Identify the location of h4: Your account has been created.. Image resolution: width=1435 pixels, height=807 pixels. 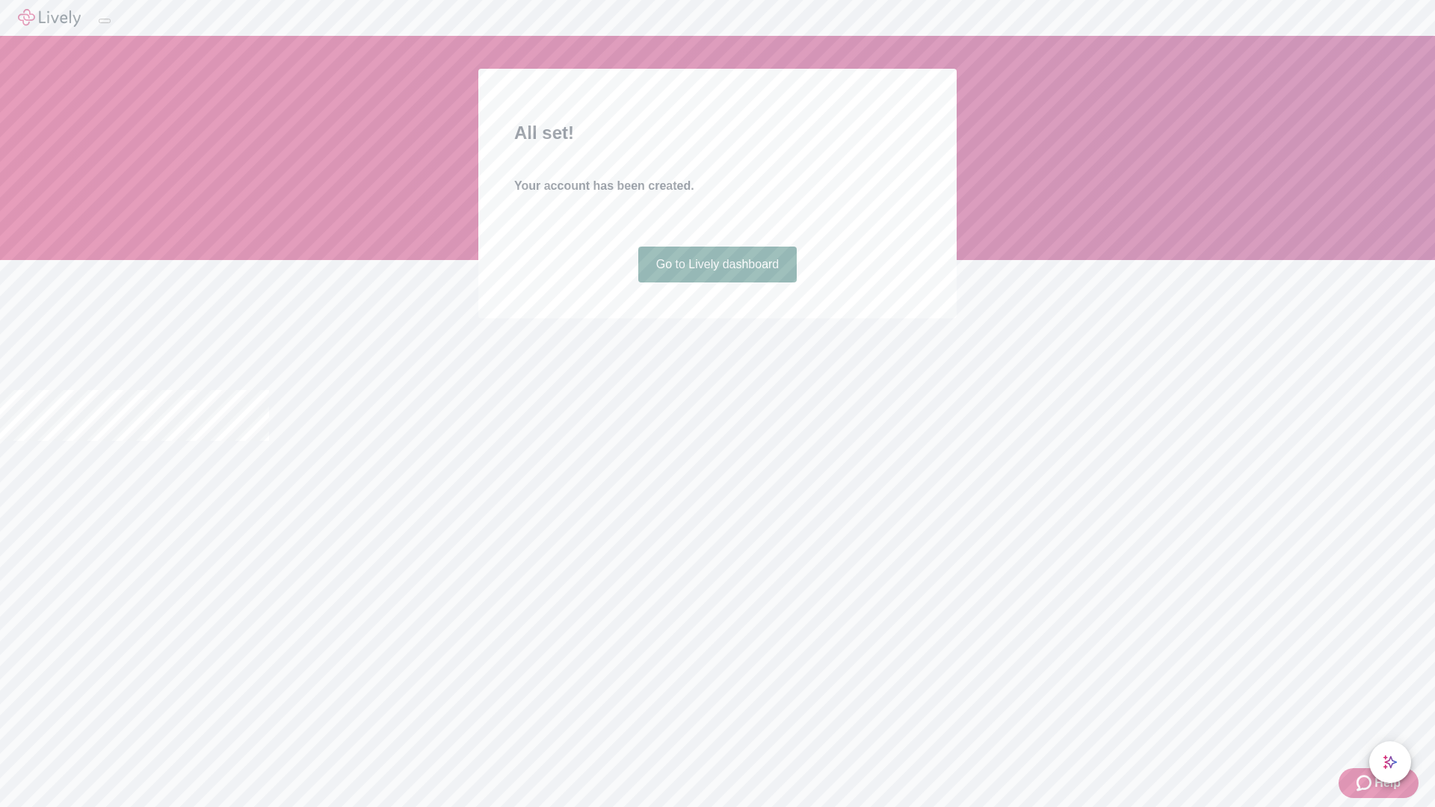
(717, 186).